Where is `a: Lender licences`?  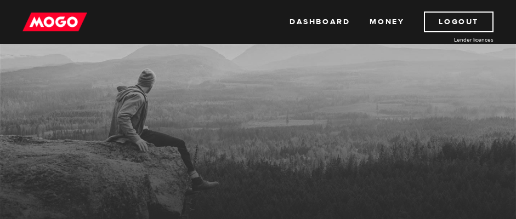 a: Lender licences is located at coordinates (452, 39).